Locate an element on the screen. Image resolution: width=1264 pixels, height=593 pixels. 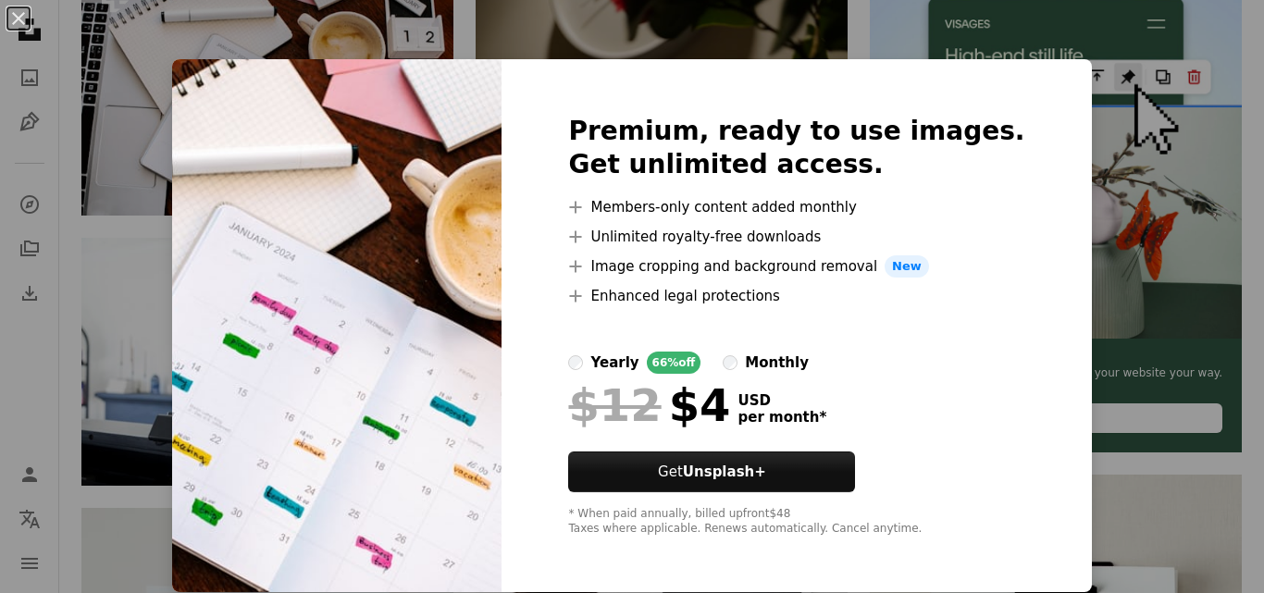
h2: Premium, ready to use images. Get unlimited access. is located at coordinates (796, 148).